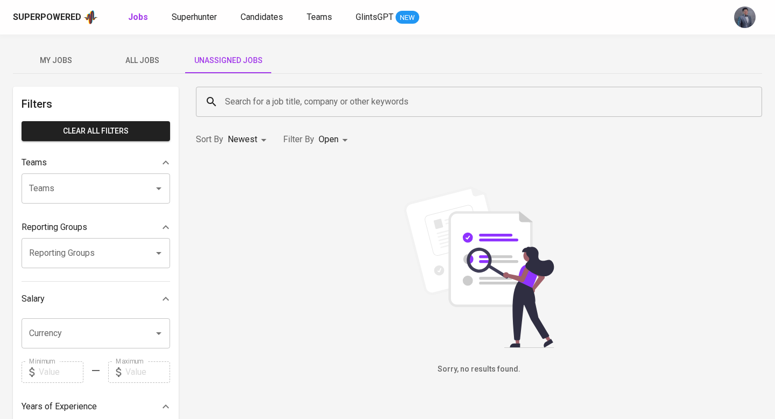 Image resolution: width=775 pixels, height=419 pixels. Describe the element at coordinates (335, 139) in the screenshot. I see `div: Open` at that location.